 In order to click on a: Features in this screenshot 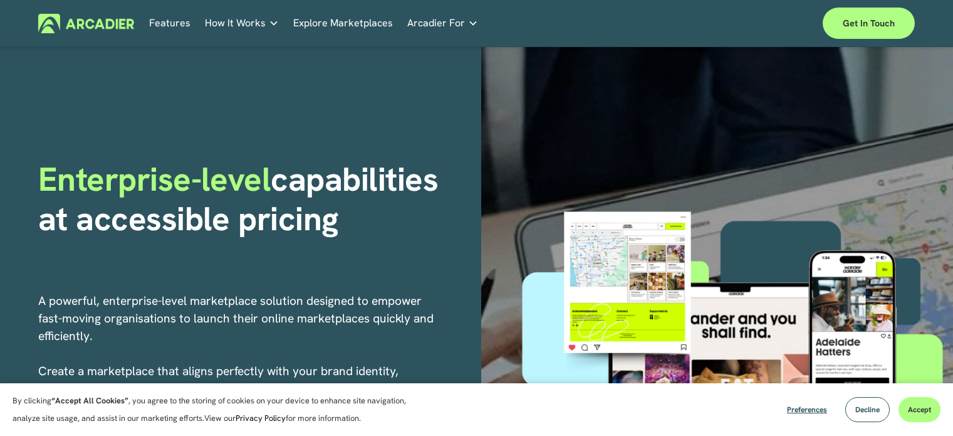, I will do `click(170, 23)`.